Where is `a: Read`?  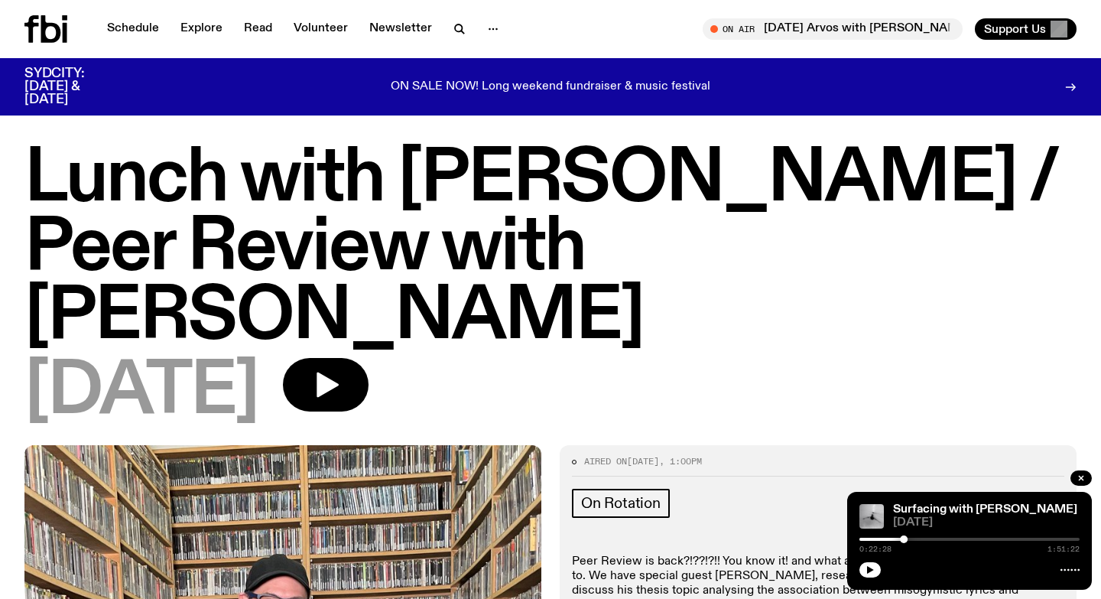 a: Read is located at coordinates (258, 29).